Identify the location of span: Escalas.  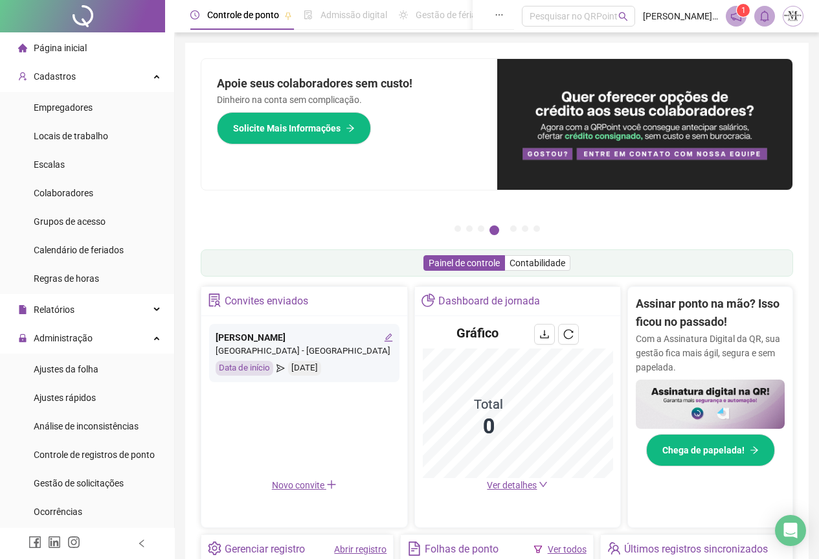
(49, 165).